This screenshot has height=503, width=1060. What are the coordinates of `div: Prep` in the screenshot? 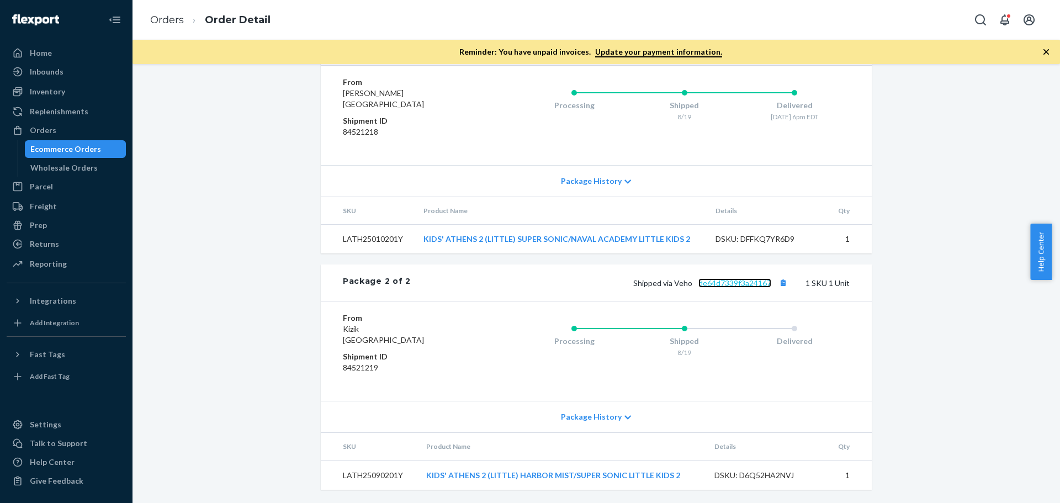 It's located at (38, 225).